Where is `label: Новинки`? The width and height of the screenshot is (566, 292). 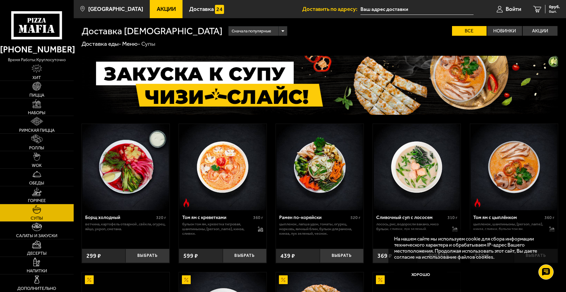
label: Новинки is located at coordinates (505, 31).